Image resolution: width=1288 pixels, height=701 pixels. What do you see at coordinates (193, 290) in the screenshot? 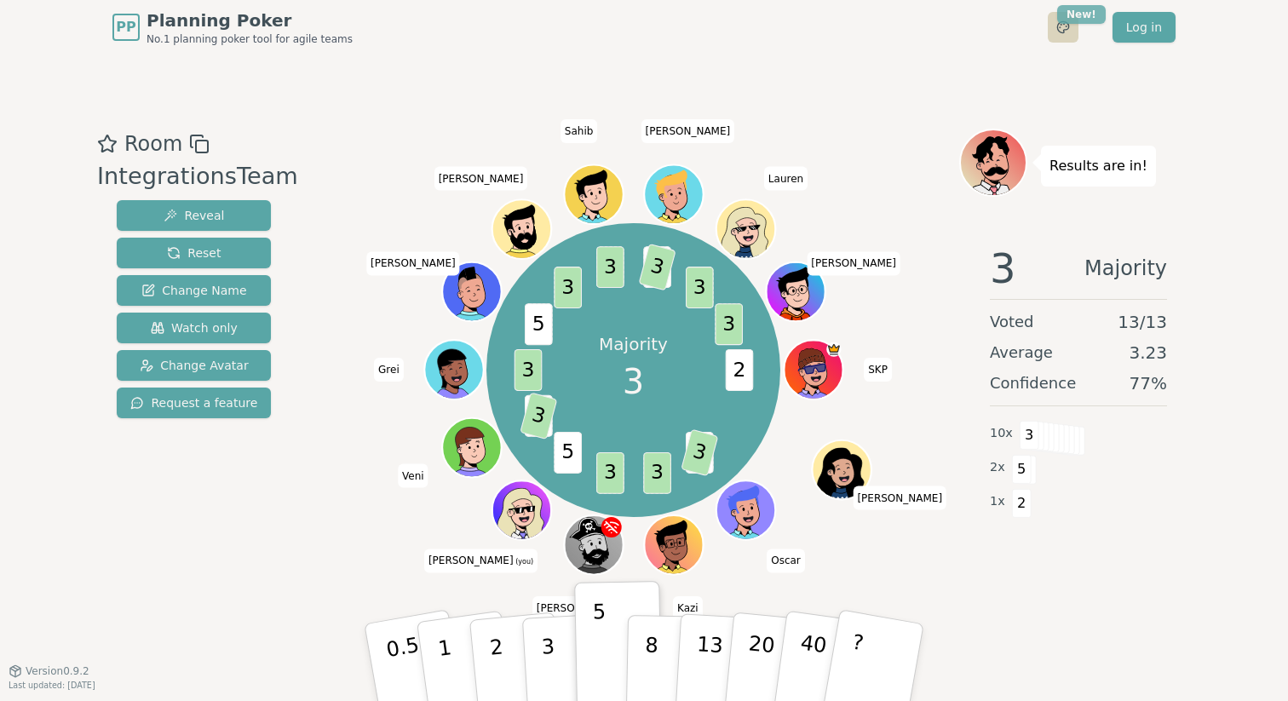
I see `span: Change Name` at bounding box center [193, 290].